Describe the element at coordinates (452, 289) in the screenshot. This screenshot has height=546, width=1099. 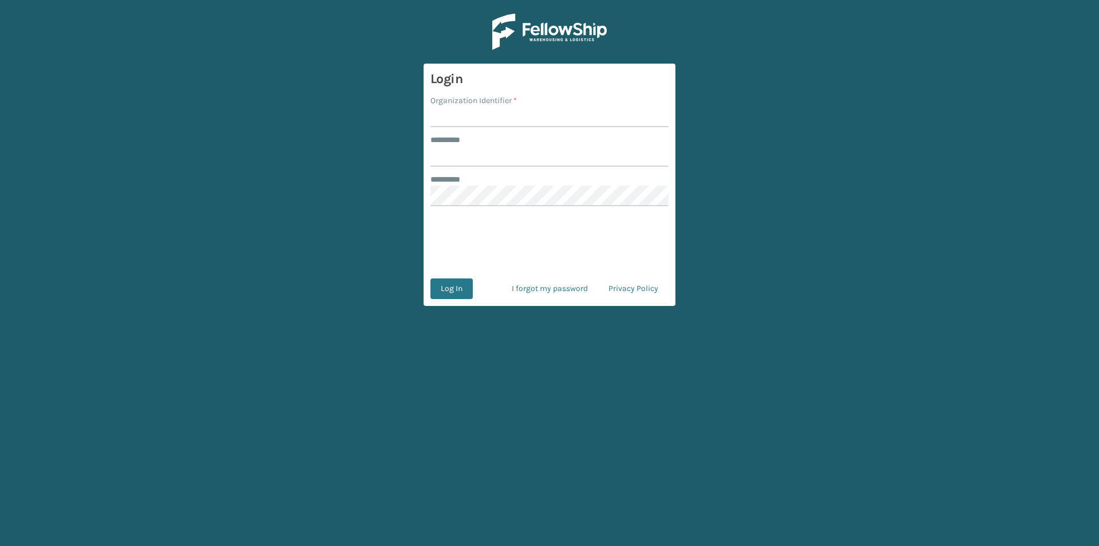
I see `button: Log In` at that location.